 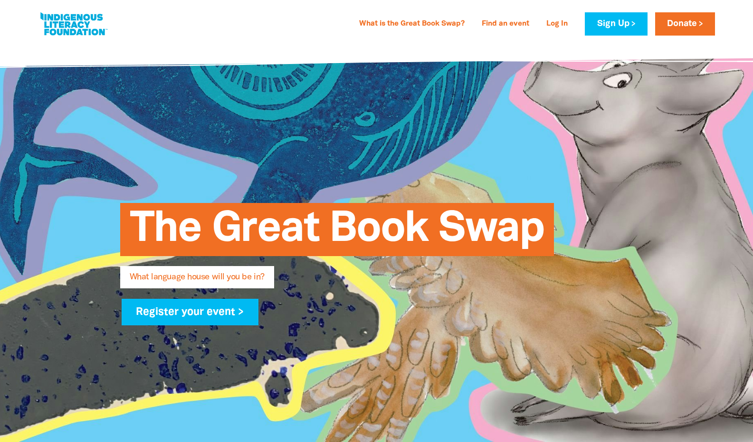 What do you see at coordinates (505, 24) in the screenshot?
I see `a: Find an event` at bounding box center [505, 24].